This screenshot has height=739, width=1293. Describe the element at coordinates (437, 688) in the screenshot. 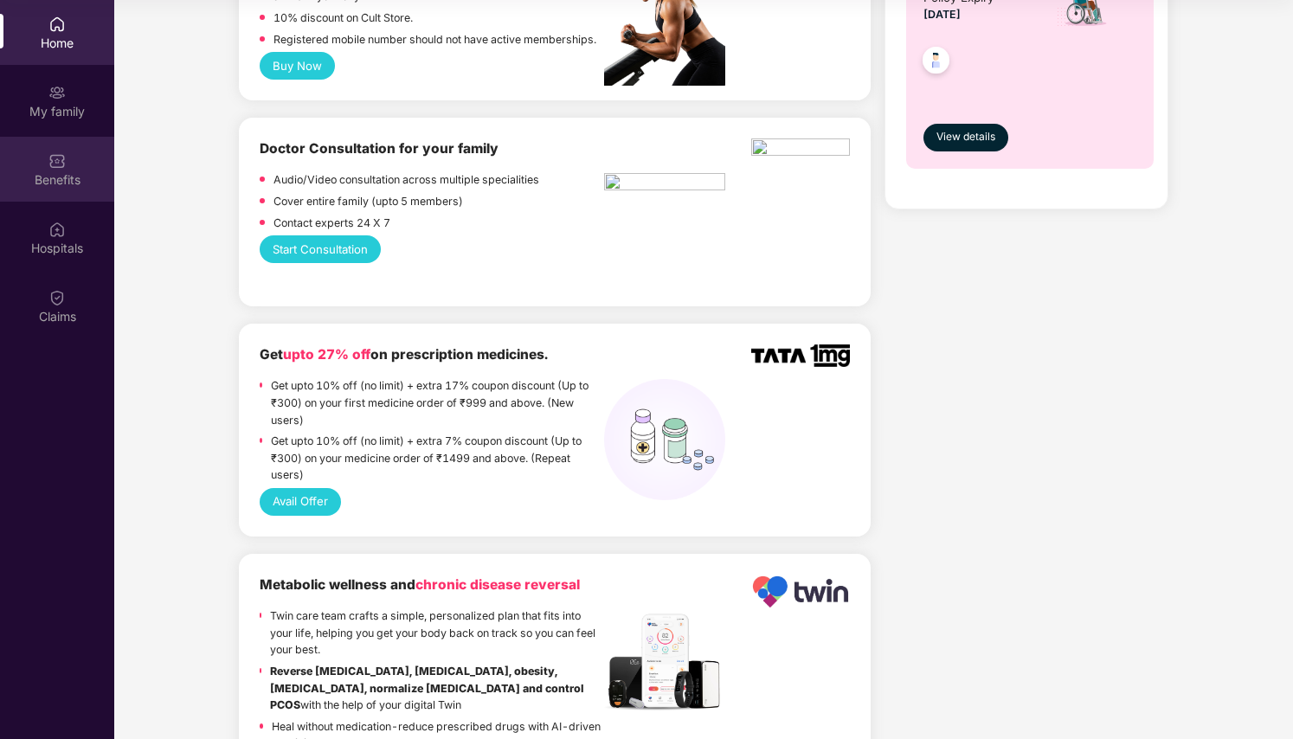

I see `p: with the help of your digital Twin` at that location.